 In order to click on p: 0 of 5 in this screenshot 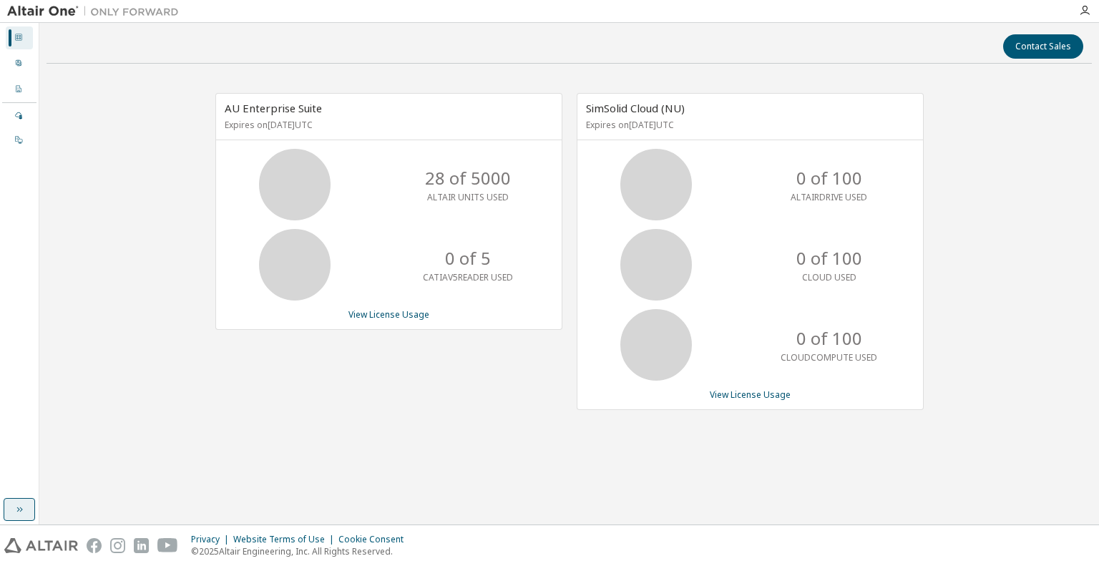, I will do `click(468, 258)`.